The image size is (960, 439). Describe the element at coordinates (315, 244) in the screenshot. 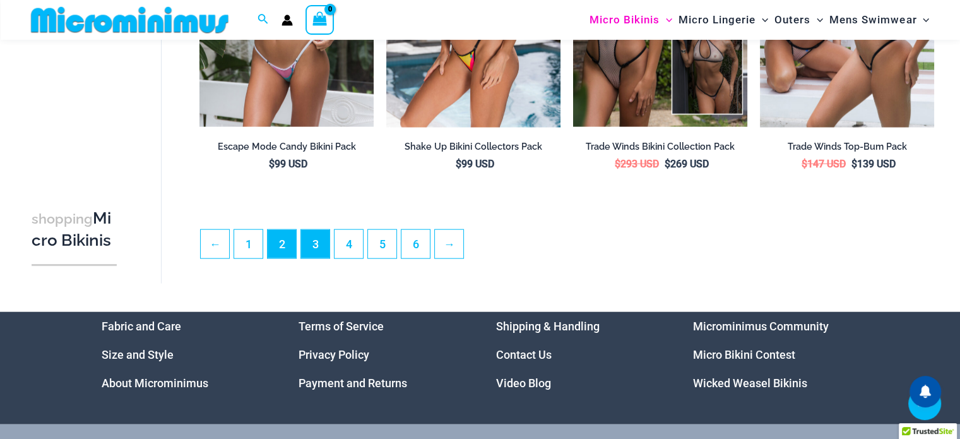

I see `a: Page 3` at that location.